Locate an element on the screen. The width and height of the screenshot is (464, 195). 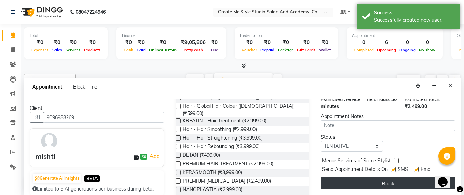
span: Hair - Hair Smoothing (₹2,999.00) is located at coordinates (220, 130).